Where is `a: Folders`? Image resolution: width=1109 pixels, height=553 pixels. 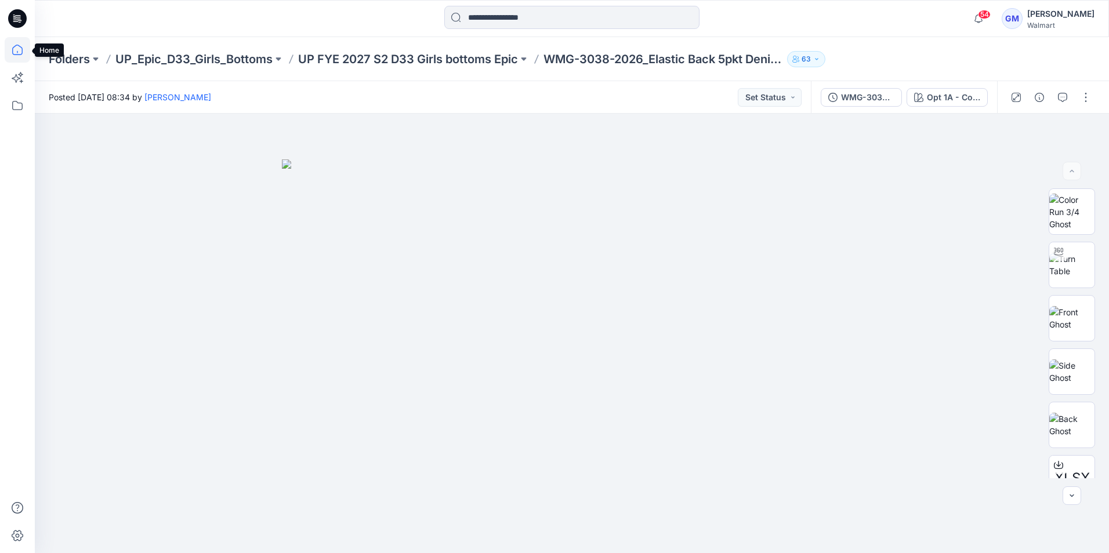
a: Folders is located at coordinates (69, 59).